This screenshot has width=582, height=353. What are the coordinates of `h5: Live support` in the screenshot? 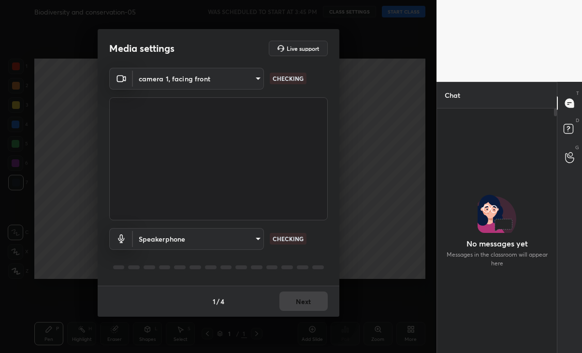 It's located at (303, 48).